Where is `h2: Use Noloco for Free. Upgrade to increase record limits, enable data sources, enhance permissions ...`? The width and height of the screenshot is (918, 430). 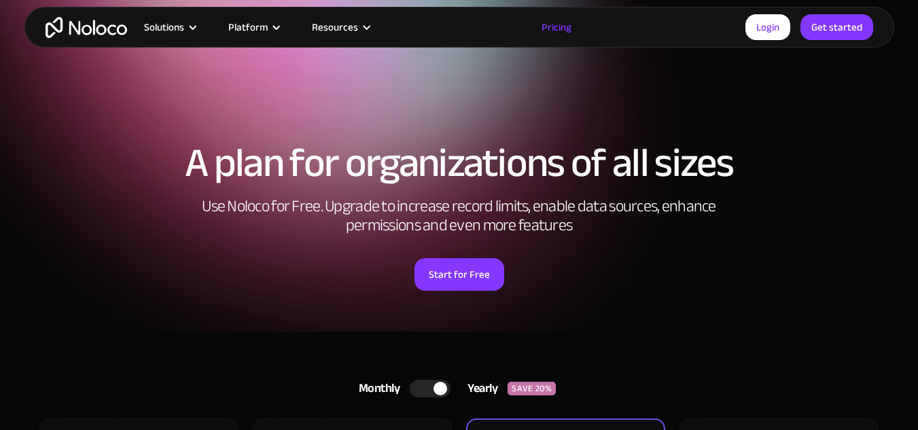
h2: Use Noloco for Free. Upgrade to increase record limits, enable data sources, enhance permissions ... is located at coordinates (459, 216).